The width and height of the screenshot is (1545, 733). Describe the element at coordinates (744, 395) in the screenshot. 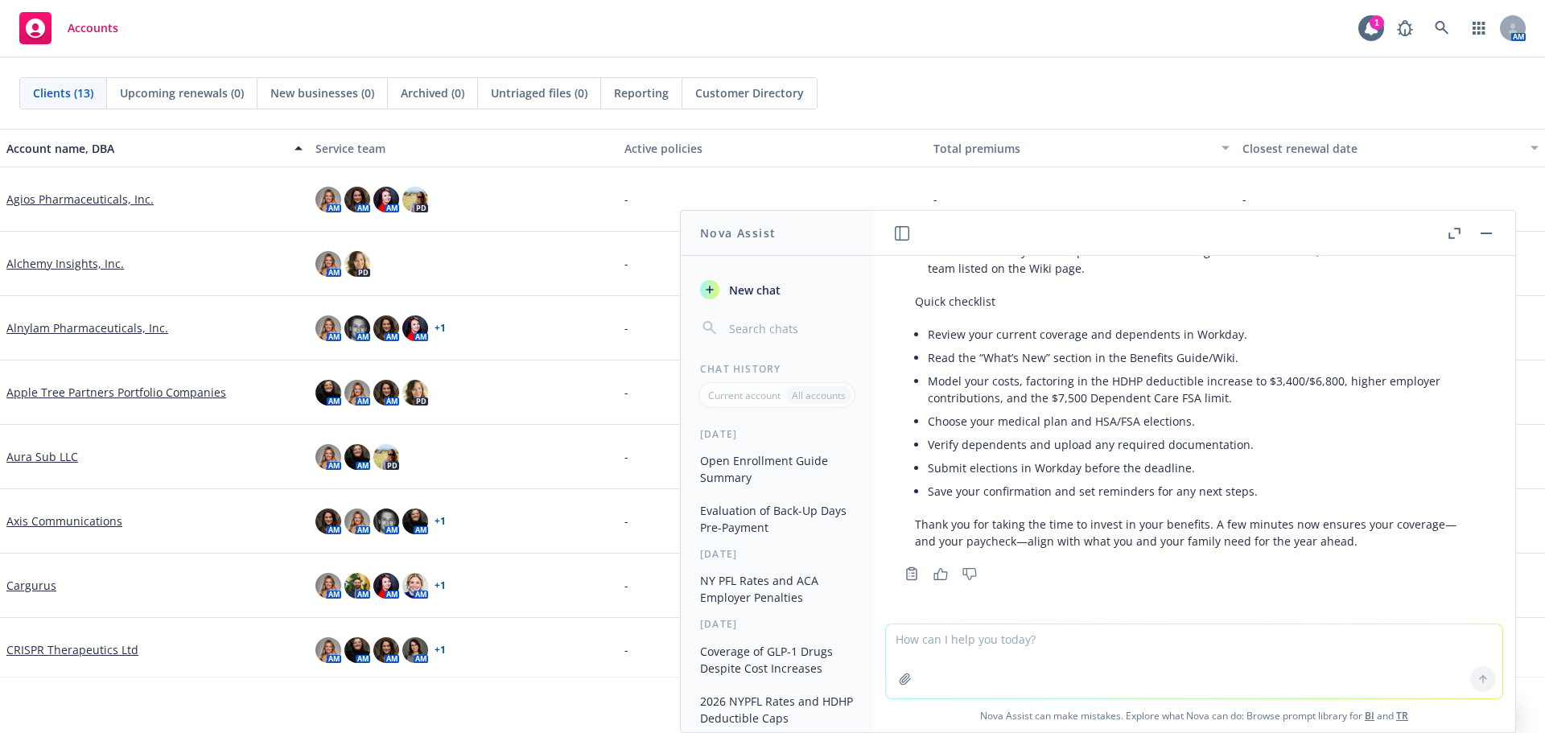

I see `p: Current account` at that location.